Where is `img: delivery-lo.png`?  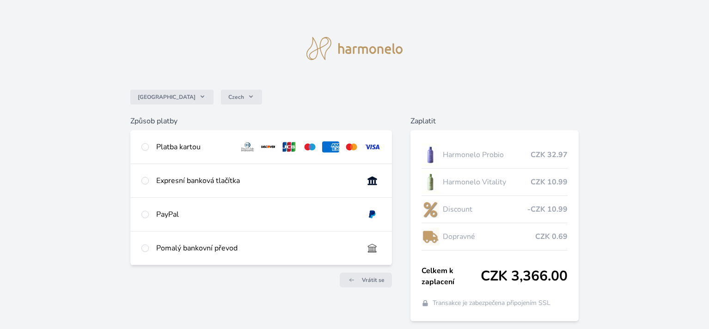
img: delivery-lo.png is located at coordinates (430, 237).